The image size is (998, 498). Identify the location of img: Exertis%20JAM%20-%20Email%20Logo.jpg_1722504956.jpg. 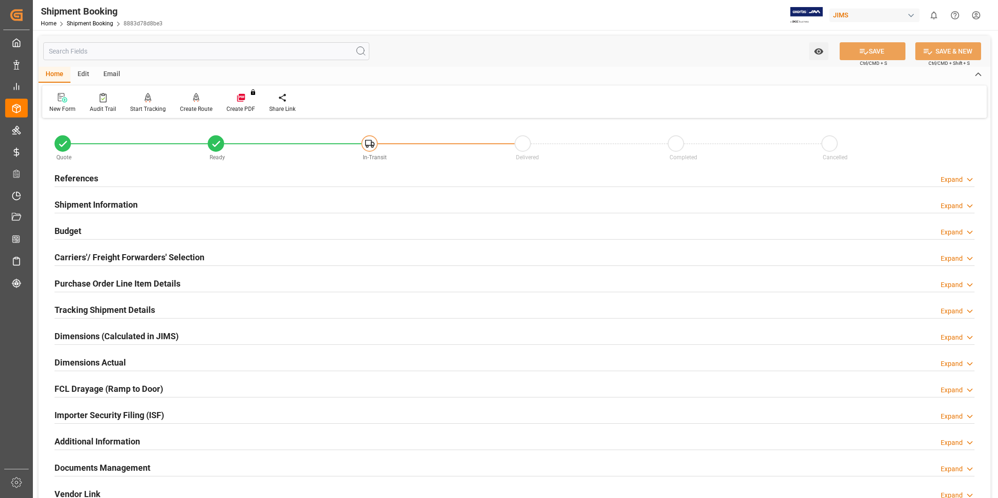
(806, 15).